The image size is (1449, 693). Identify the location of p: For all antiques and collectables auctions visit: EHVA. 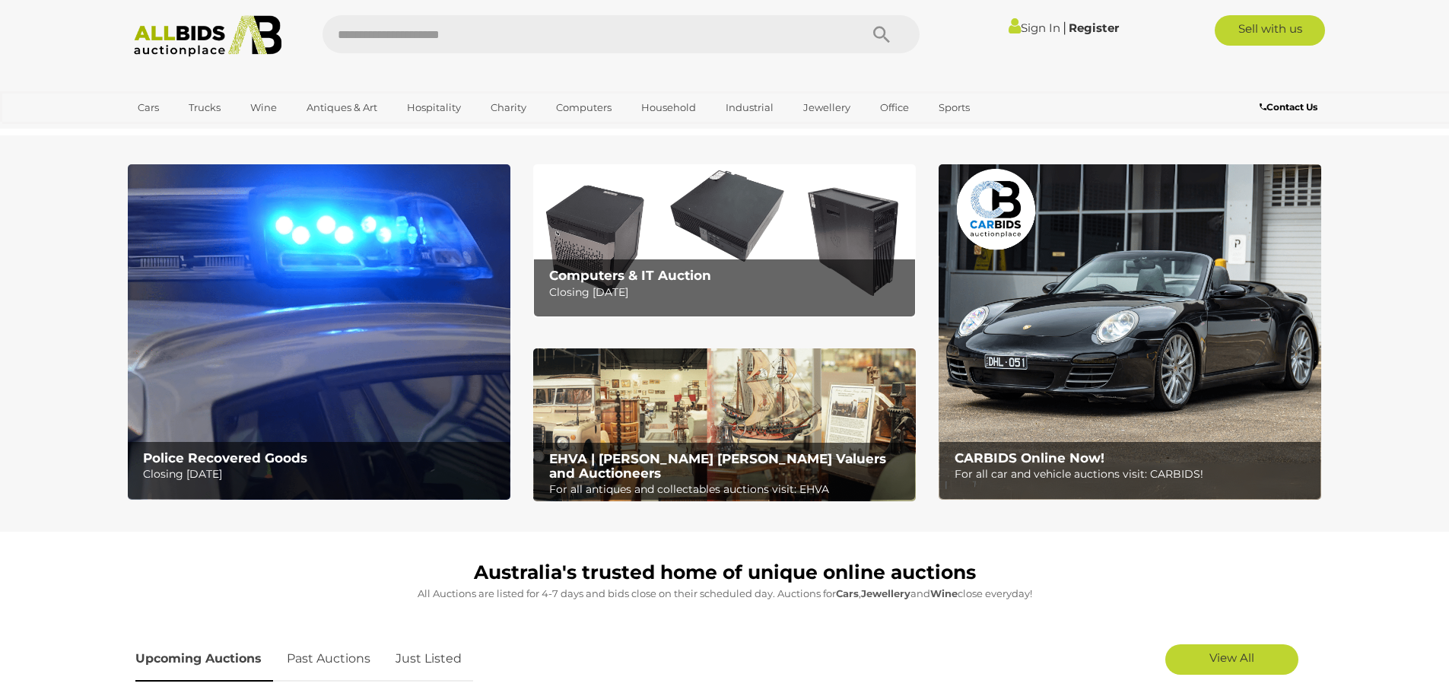
(728, 489).